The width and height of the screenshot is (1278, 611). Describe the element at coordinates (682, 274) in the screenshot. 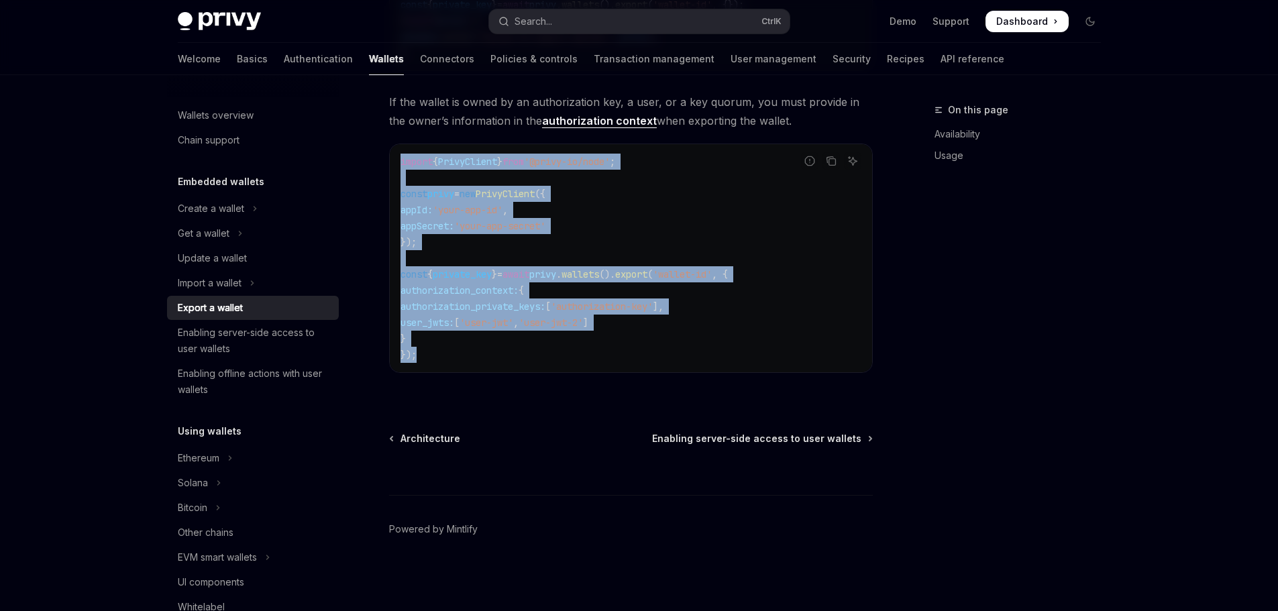

I see `span: 'wallet-id'` at that location.